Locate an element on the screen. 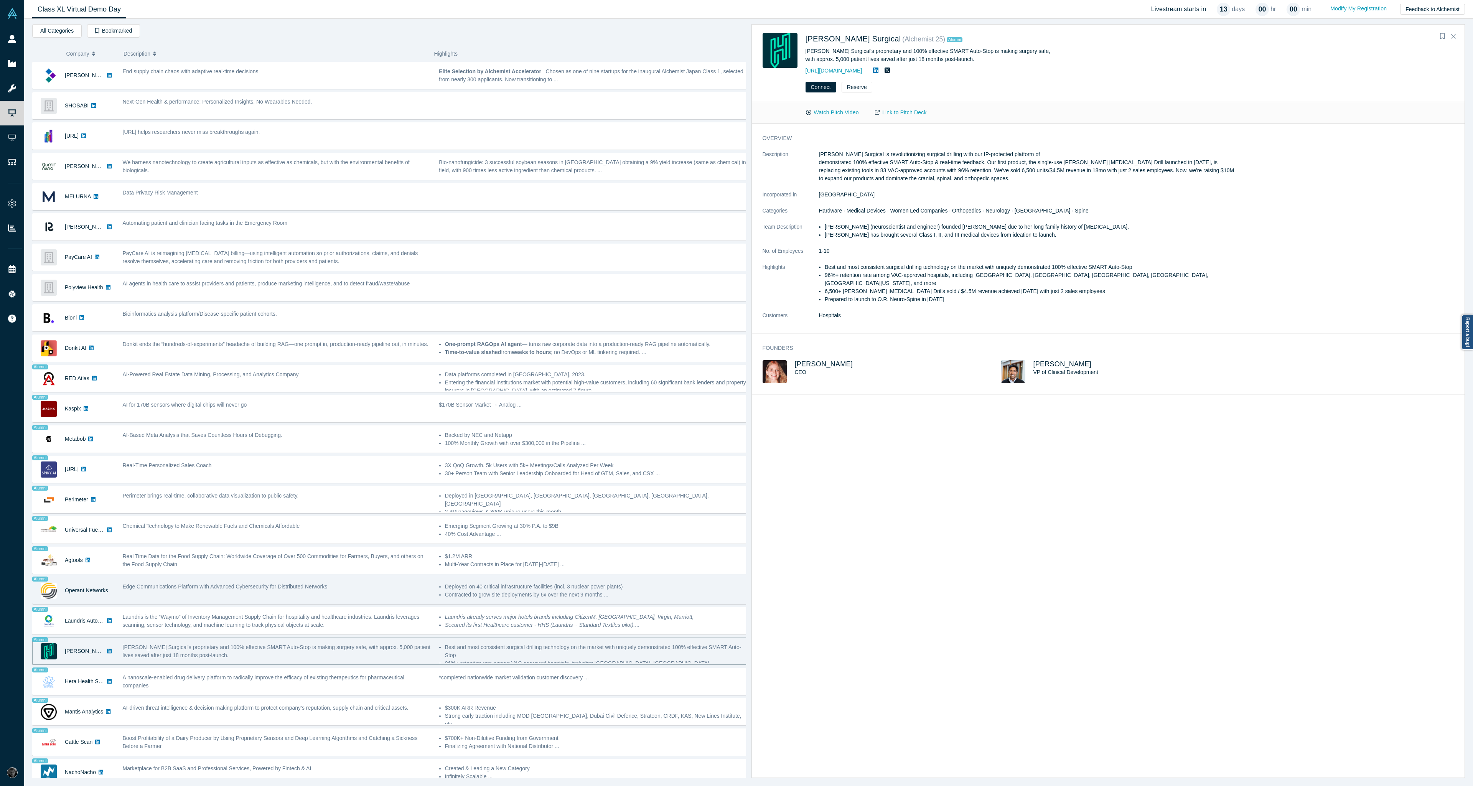 This screenshot has width=1473, height=786. img: Bionl's Logo is located at coordinates (49, 318).